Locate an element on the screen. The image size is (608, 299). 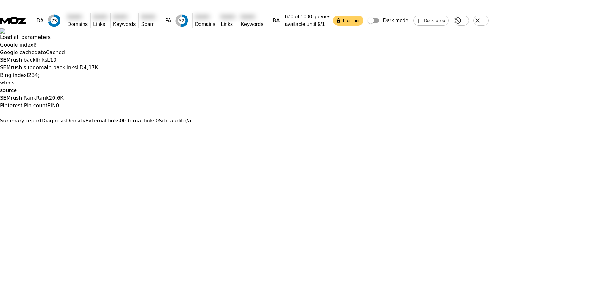
h2: Represents the percentage of sites with similar features we've found to be penalized or banned by... is located at coordinates (149, 17).